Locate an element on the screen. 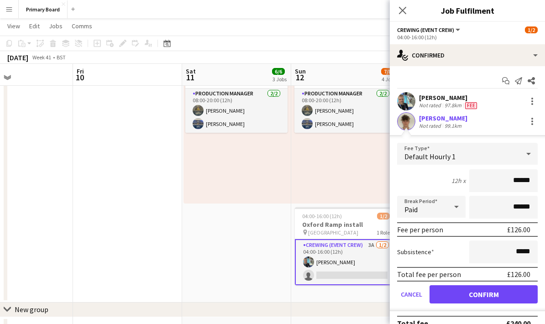  label: Subsistence is located at coordinates (416, 252).